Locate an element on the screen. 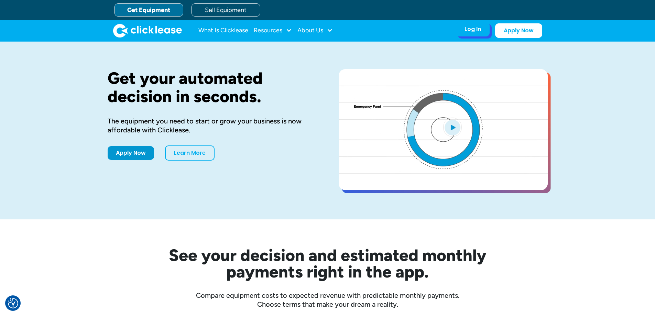 The width and height of the screenshot is (655, 316). a: open lightbox is located at coordinates (443, 130).